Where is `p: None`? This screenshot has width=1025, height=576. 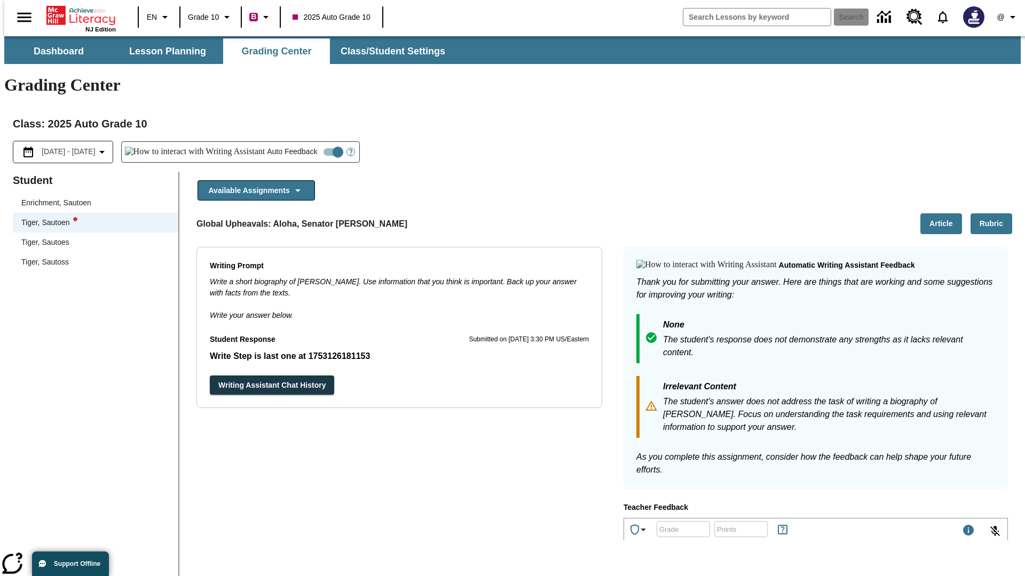
p: None is located at coordinates (829, 326).